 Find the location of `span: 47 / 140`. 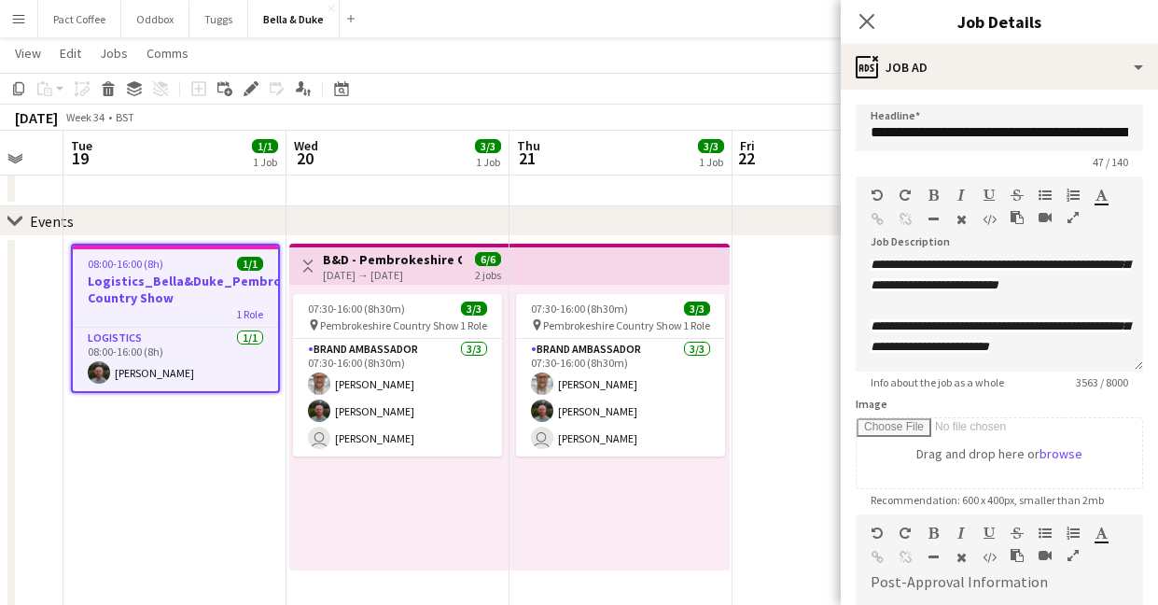

span: 47 / 140 is located at coordinates (1110, 161).